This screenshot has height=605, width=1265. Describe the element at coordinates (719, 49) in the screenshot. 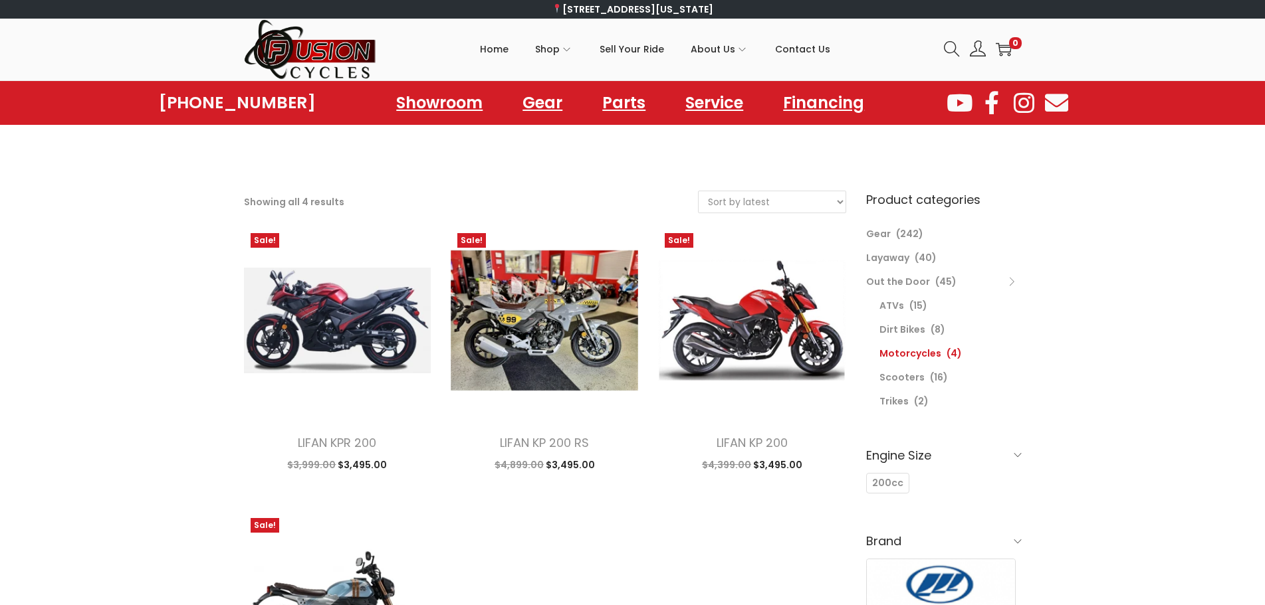

I see `a: About Us` at that location.